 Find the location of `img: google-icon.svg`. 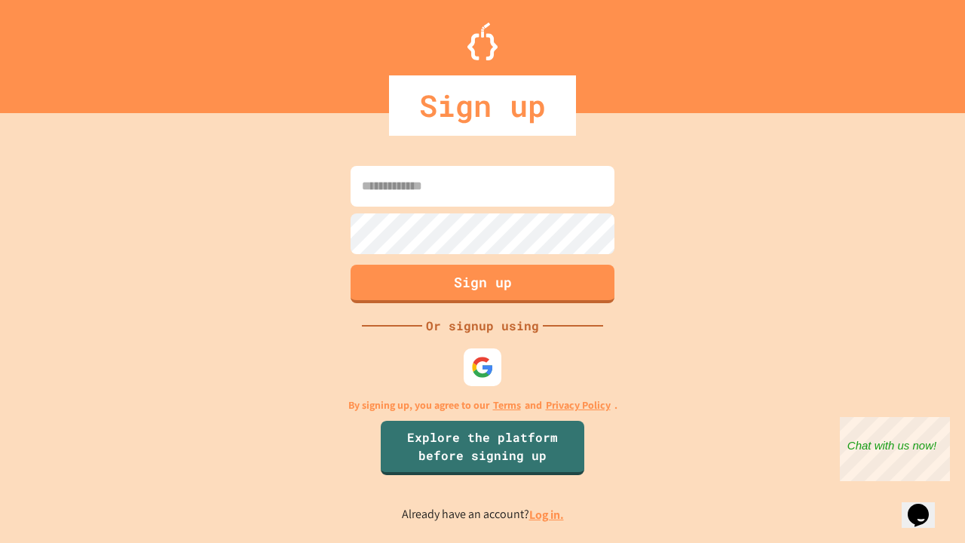

img: google-icon.svg is located at coordinates (483, 367).